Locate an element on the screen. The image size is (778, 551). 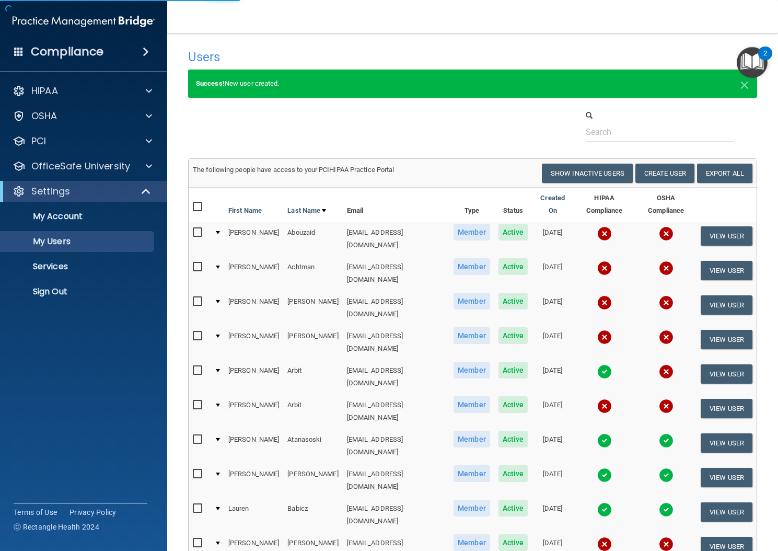
td: Atanasoski is located at coordinates (312, 446).